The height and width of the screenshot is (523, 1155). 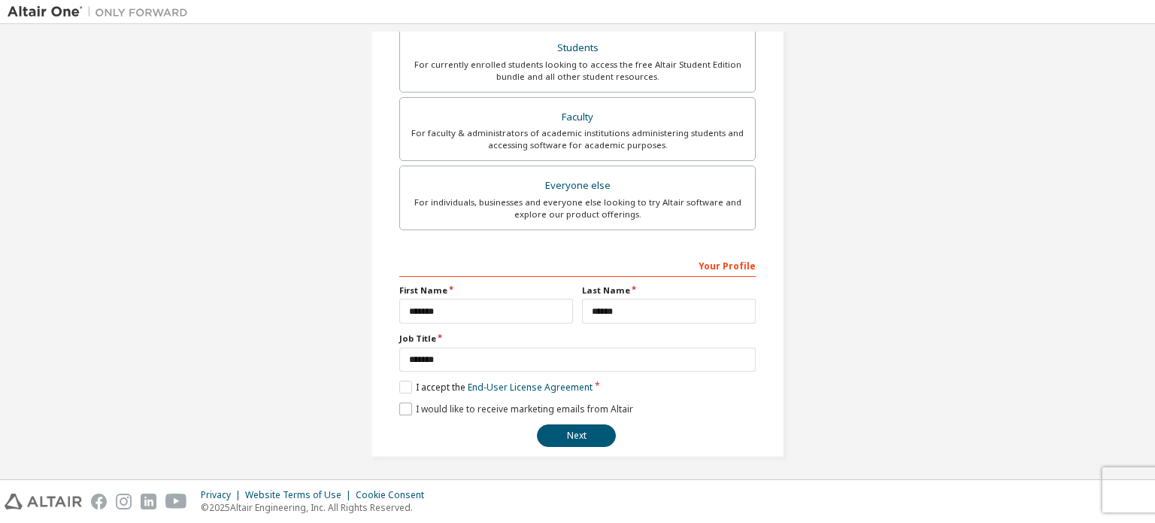 What do you see at coordinates (43, 501) in the screenshot?
I see `img: altair_logo.svg` at bounding box center [43, 501].